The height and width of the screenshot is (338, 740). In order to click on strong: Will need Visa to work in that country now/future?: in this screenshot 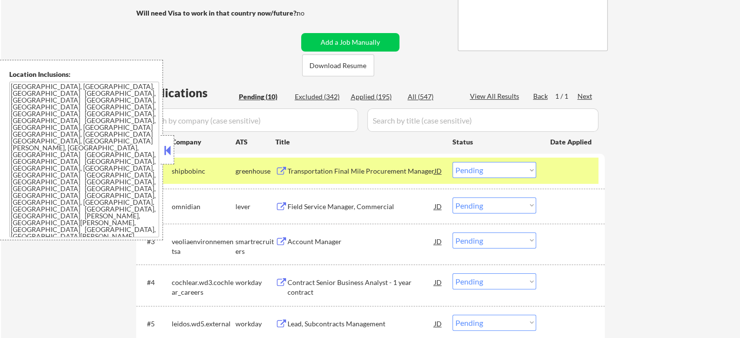, I will do `click(217, 13)`.